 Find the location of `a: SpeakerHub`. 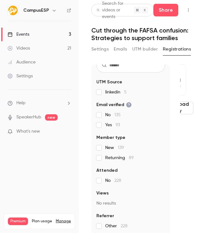

a: SpeakerHub is located at coordinates (29, 117).